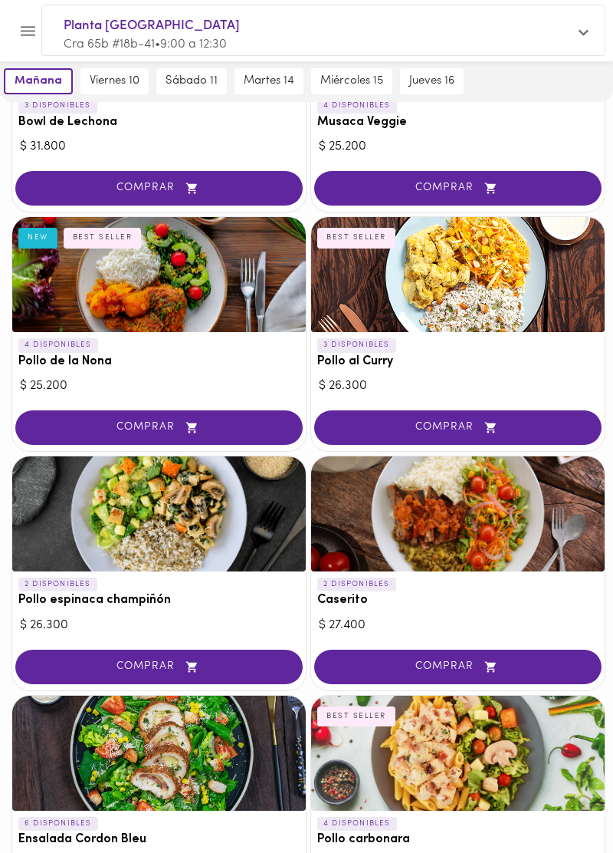 Image resolution: width=613 pixels, height=853 pixels. Describe the element at coordinates (38, 81) in the screenshot. I see `button: mañana` at that location.